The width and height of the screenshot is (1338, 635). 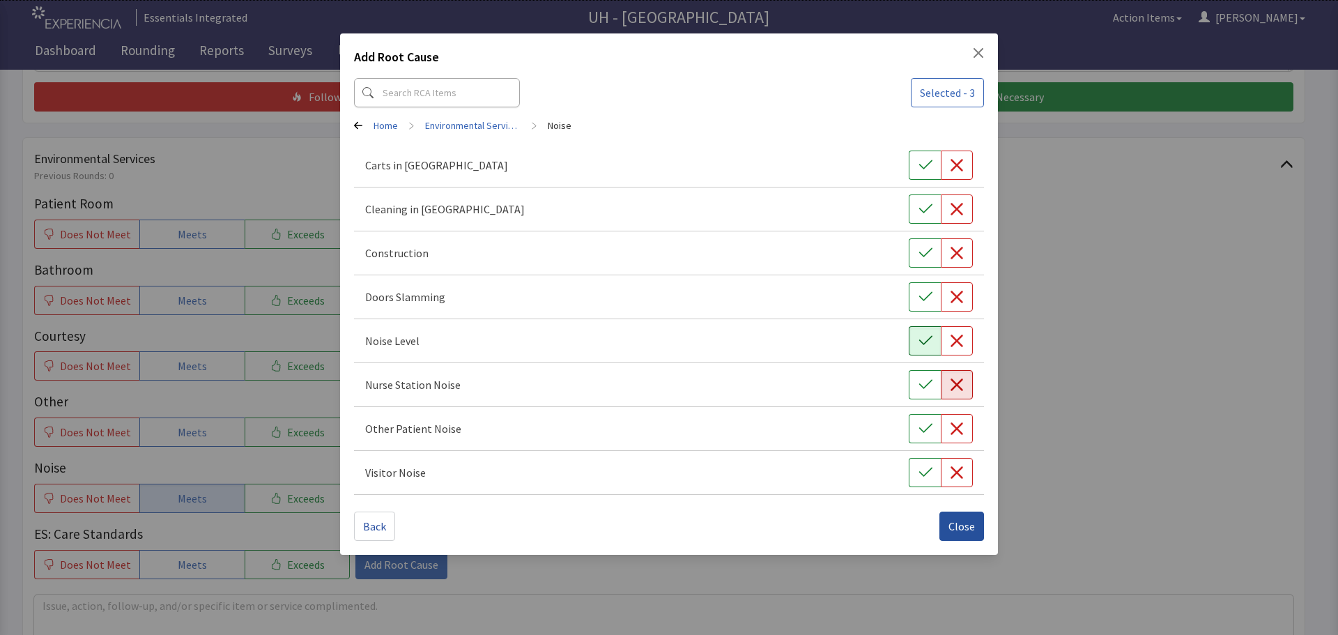 I want to click on h2: Add Root Cause, so click(x=396, y=60).